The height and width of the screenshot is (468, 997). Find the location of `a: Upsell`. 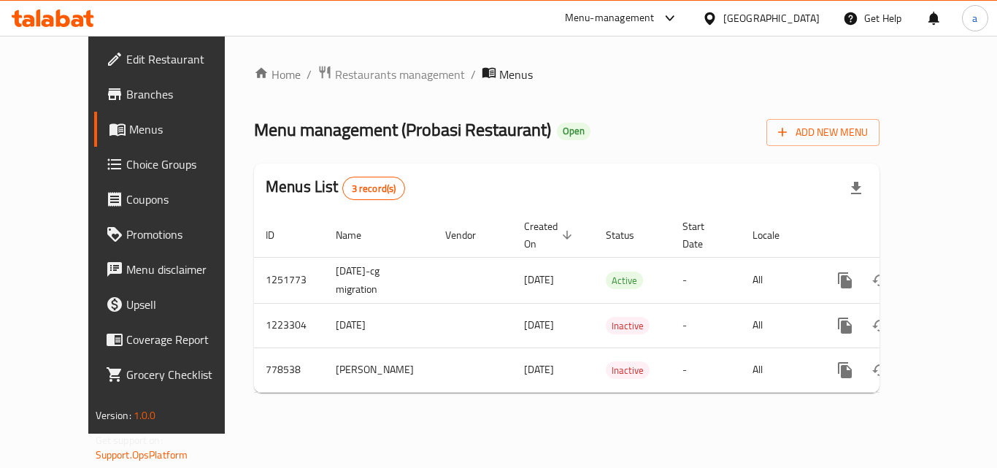

a: Upsell is located at coordinates (174, 304).